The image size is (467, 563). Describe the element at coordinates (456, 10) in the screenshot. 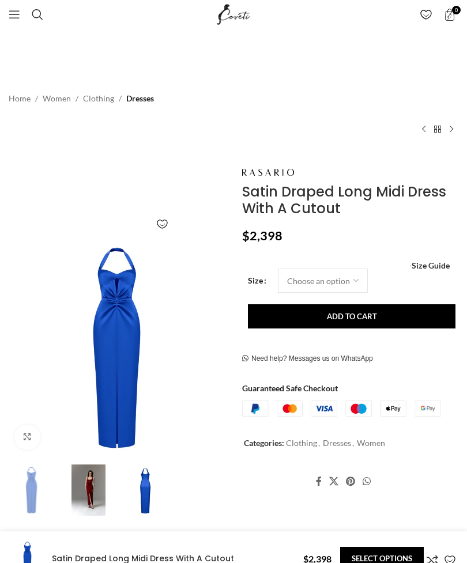

I see `span: 0` at that location.